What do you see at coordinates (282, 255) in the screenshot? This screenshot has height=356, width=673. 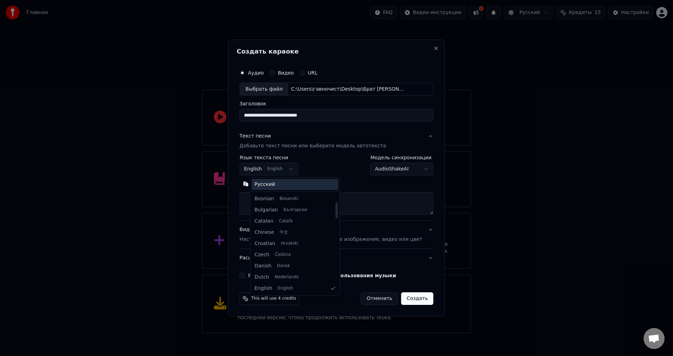 I see `span: Čeština` at bounding box center [282, 255].